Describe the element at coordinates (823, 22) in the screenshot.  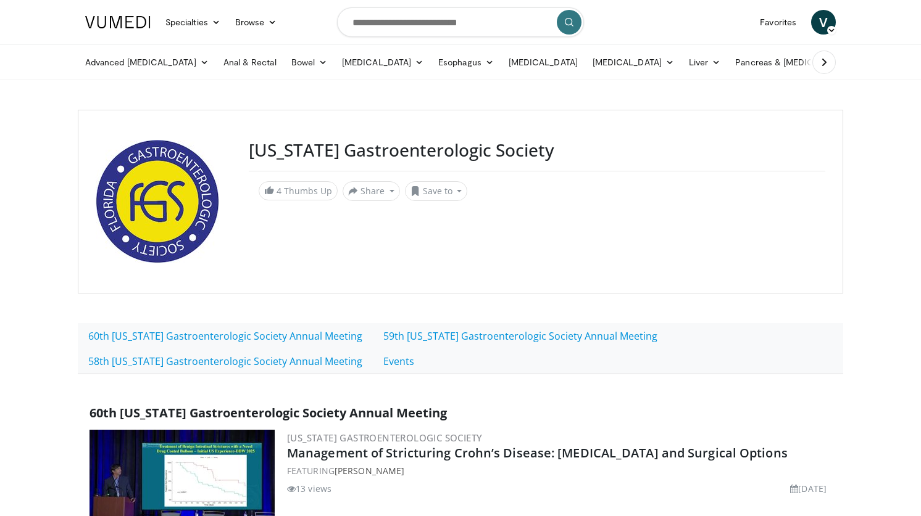
I see `span: V` at that location.